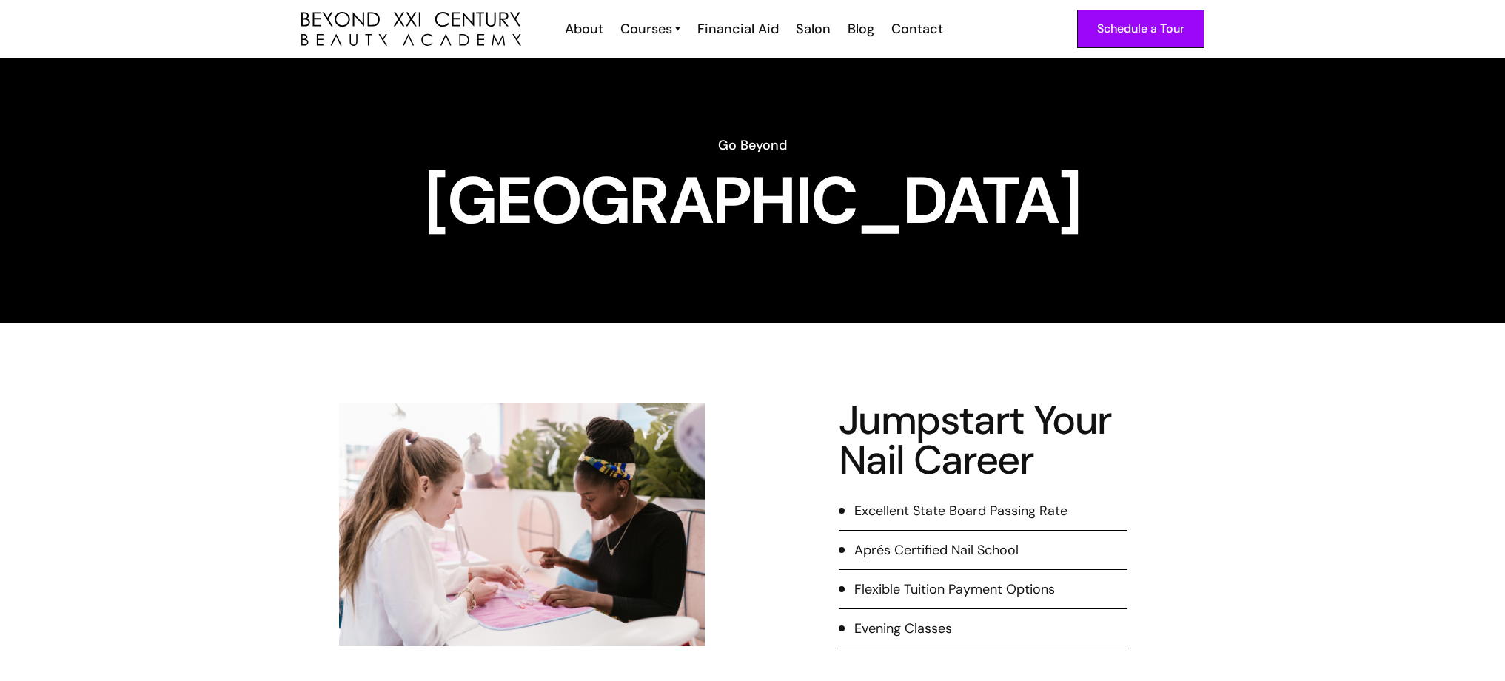  Describe the element at coordinates (411, 29) in the screenshot. I see `img: beyond 21st century beauty academy logo` at that location.